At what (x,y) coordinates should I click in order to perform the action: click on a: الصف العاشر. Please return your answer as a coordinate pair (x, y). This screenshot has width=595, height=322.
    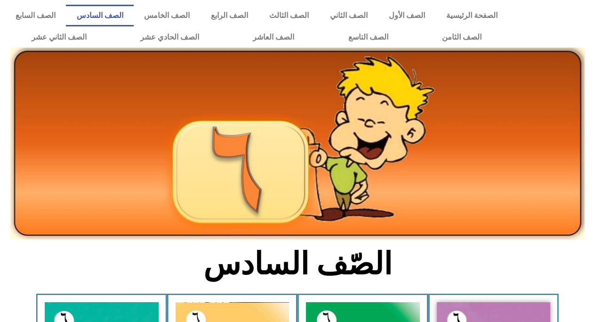
    Looking at the image, I should click on (274, 37).